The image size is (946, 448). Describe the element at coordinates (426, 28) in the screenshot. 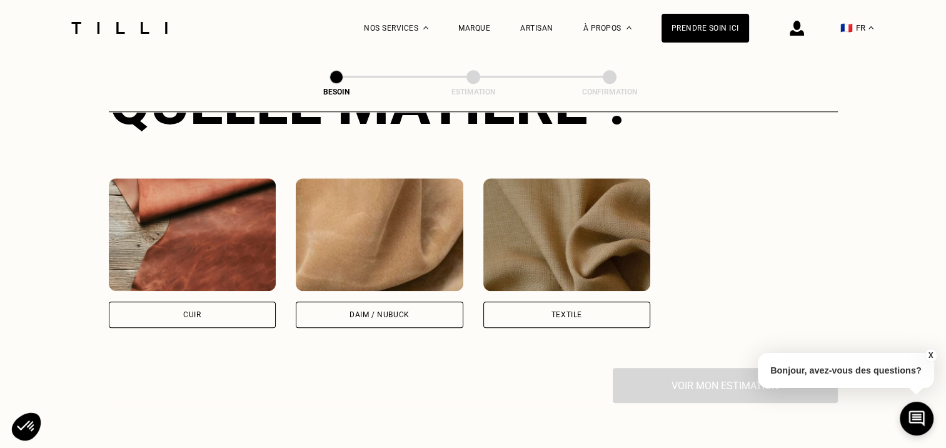

I see `img: Menu déroulant` at that location.